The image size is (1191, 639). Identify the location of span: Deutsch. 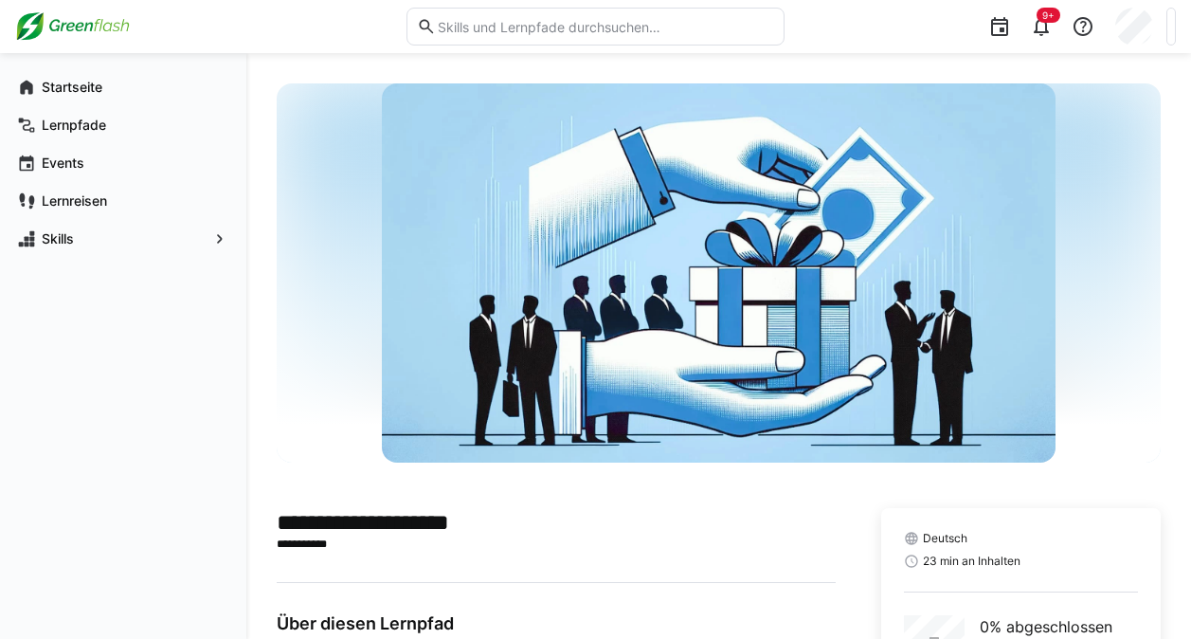
(945, 538).